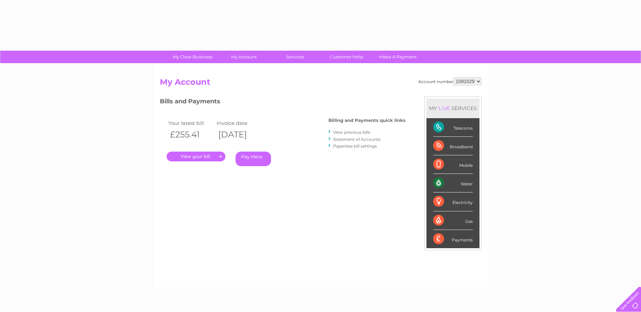  What do you see at coordinates (367, 120) in the screenshot?
I see `h4: Billing and Payments quick links` at bounding box center [367, 120].